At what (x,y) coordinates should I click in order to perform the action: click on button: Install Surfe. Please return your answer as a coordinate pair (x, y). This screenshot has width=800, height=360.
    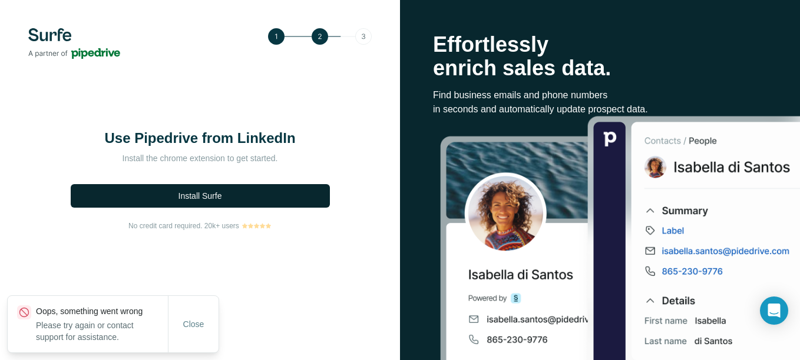
    Looking at the image, I should click on (200, 196).